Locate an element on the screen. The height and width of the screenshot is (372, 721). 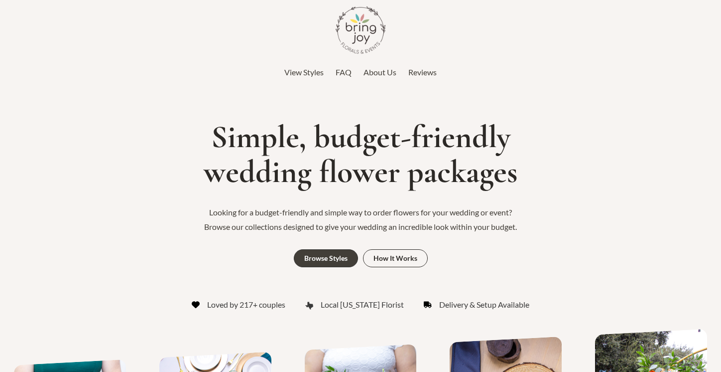
span: FAQ is located at coordinates (344, 72).